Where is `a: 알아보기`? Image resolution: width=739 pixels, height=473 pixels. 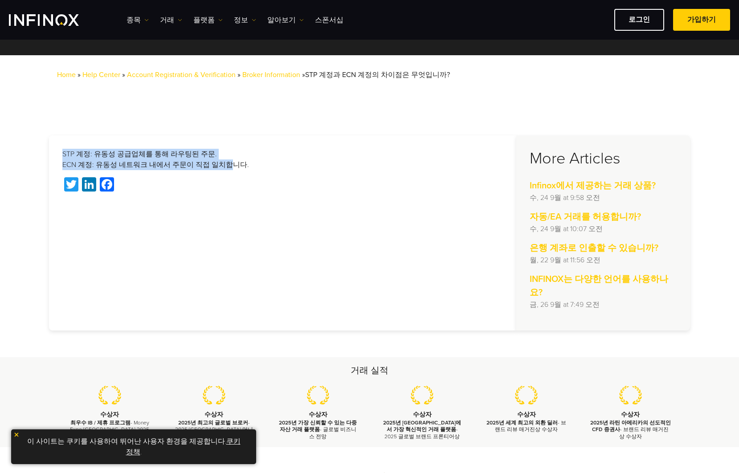
a: 알아보기 is located at coordinates (286, 20).